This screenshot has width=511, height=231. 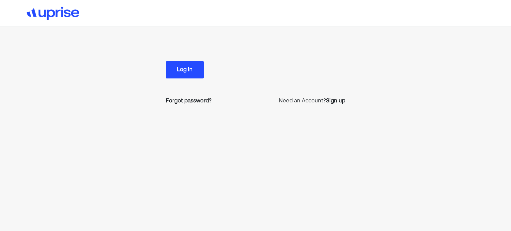 I want to click on div: Forgot password?, so click(x=189, y=101).